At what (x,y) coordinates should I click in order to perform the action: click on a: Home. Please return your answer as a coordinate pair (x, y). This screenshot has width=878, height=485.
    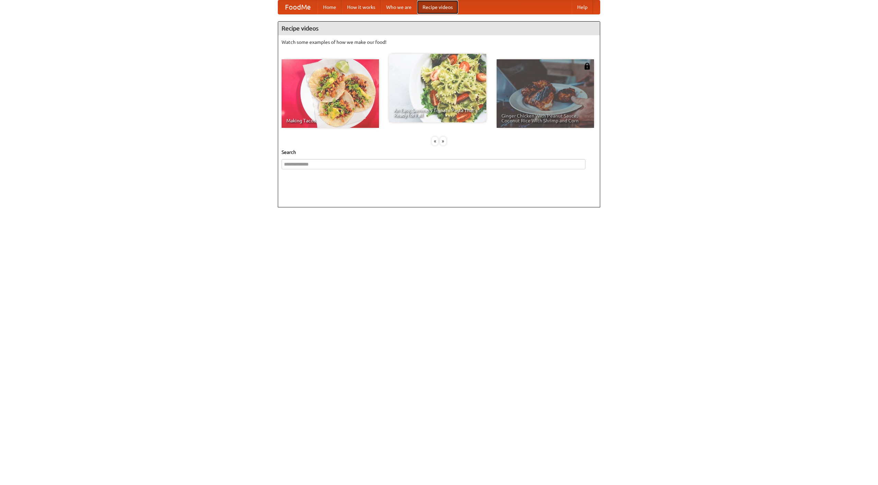
    Looking at the image, I should click on (329, 7).